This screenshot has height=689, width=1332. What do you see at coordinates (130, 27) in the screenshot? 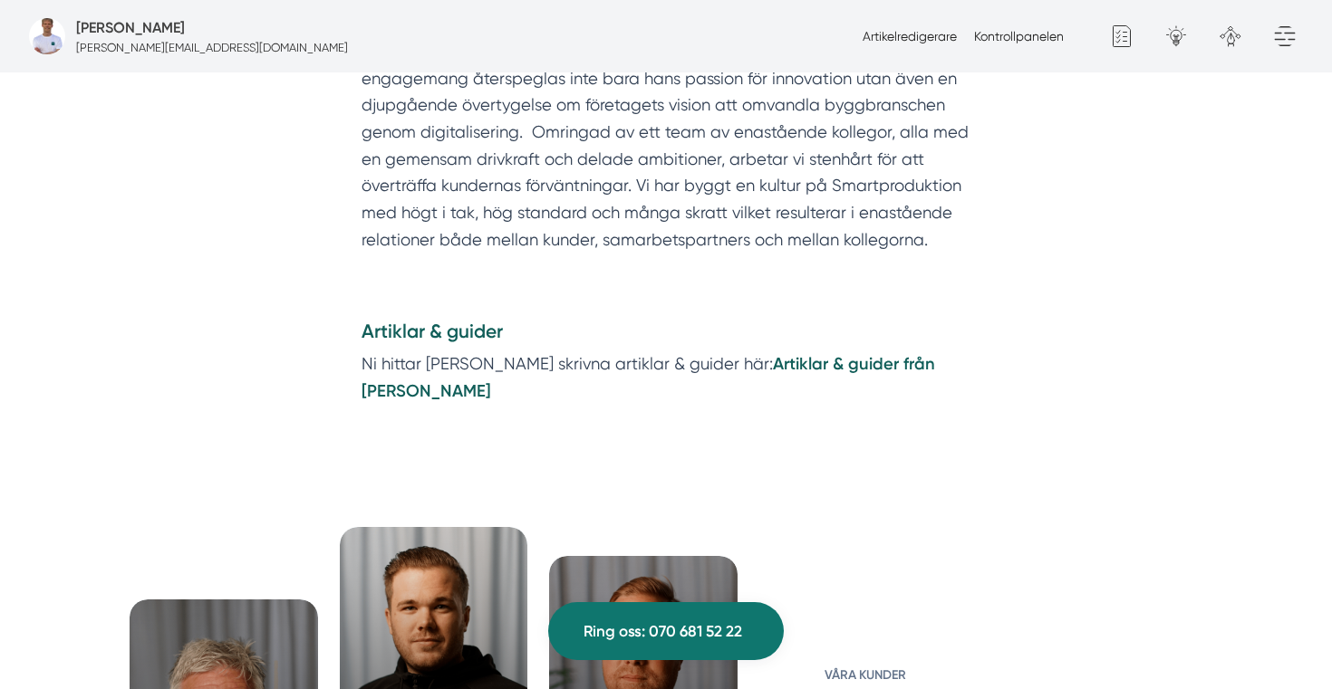
I see `h5: Administratör` at bounding box center [130, 27].